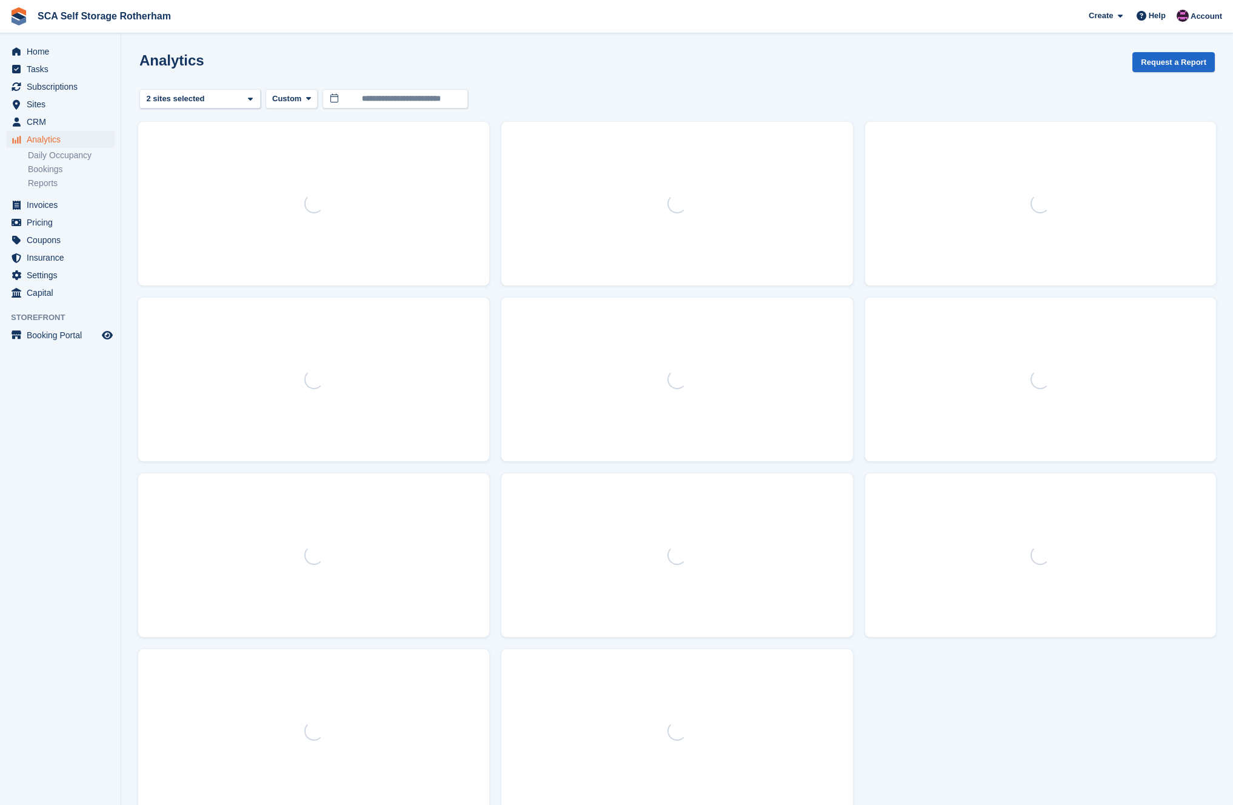 This screenshot has height=805, width=1233. I want to click on span: Subscriptions, so click(63, 87).